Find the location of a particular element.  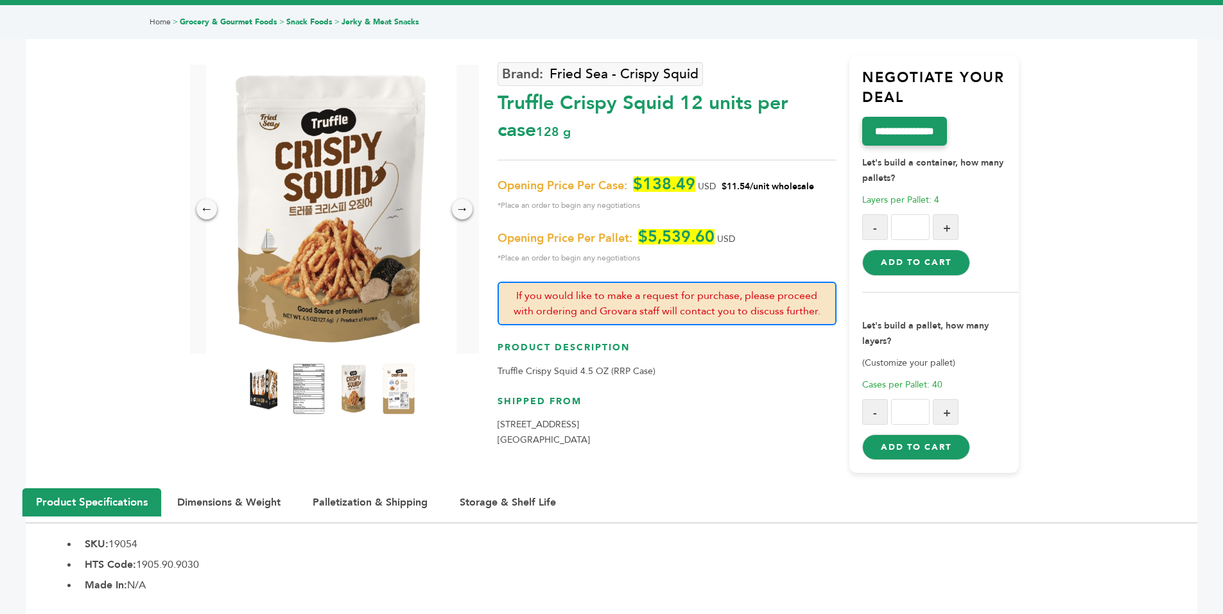

a: Jerky & Meat Snacks is located at coordinates (380, 22).